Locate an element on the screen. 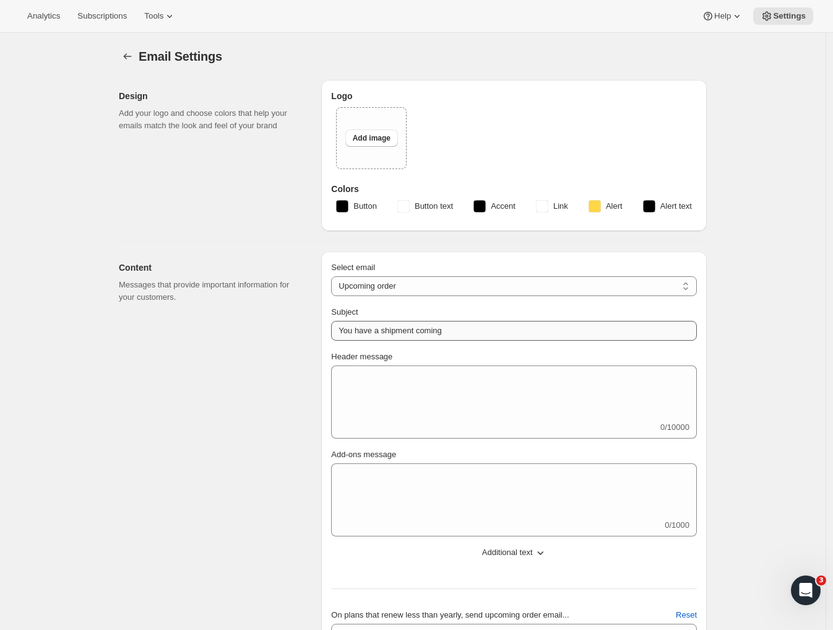 The image size is (833, 630). button: Alert is located at coordinates (605, 206).